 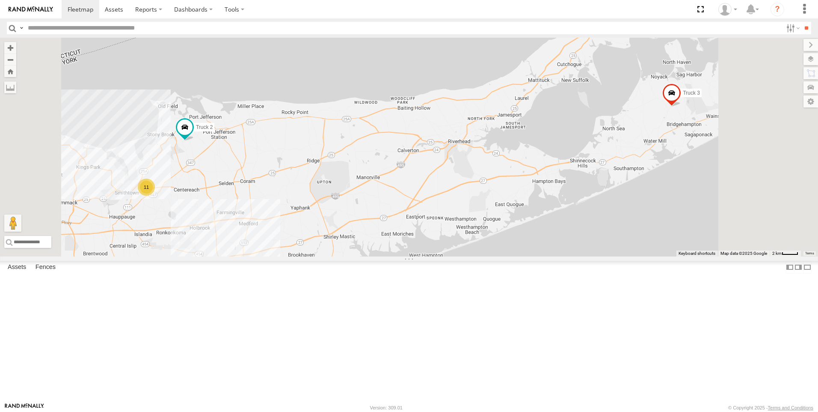 What do you see at coordinates (791, 407) in the screenshot?
I see `a: Terms and Conditions` at bounding box center [791, 407].